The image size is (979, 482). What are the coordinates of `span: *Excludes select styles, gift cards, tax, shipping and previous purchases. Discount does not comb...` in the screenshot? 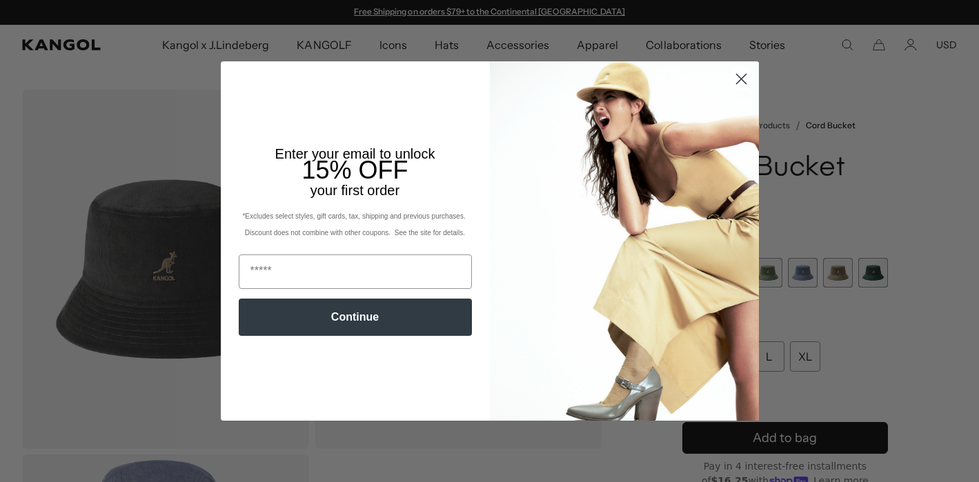 It's located at (355, 224).